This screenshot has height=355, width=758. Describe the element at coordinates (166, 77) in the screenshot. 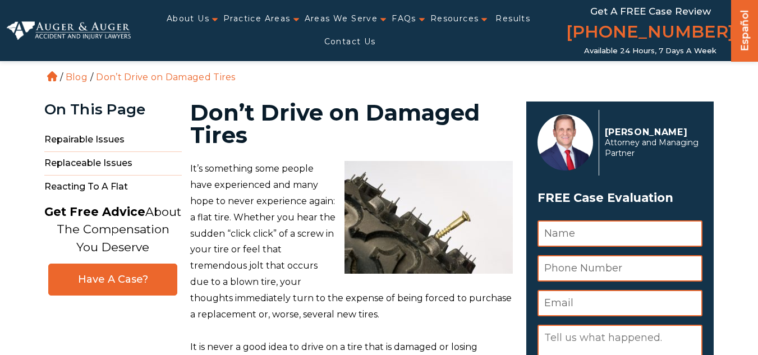

I see `li: Don’t Drive on Damaged Tires` at that location.